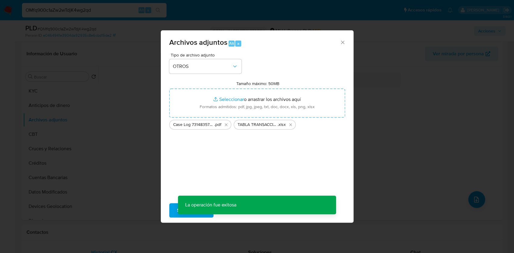  Describe the element at coordinates (290, 125) in the screenshot. I see `button: Eliminar TABLA TRANSACCIONAL 731483577 10.09.2025.xlsx` at that location.